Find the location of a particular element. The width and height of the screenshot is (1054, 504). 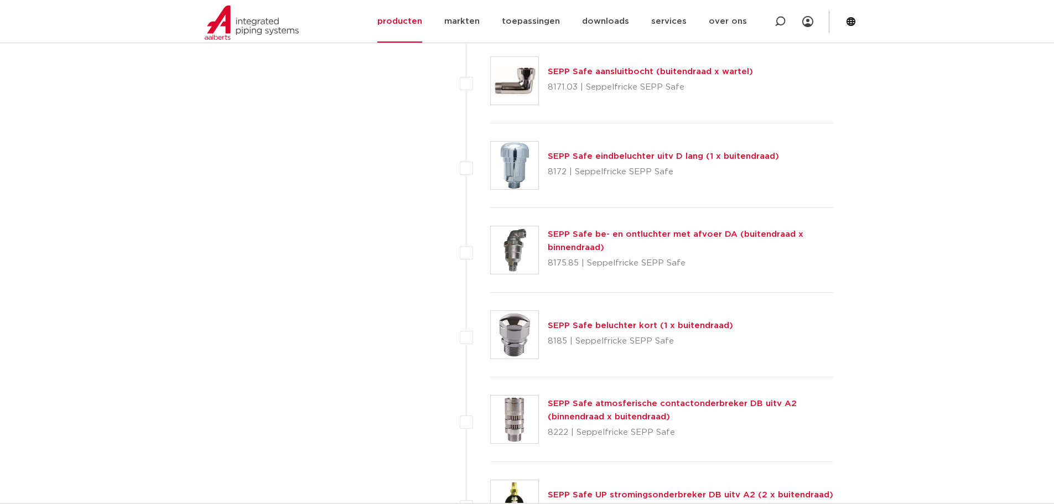

img: Thumbnail for SEPP Safe atmosferische contactonderbreker DB uitv A2 (binnendraad x buitendraad) is located at coordinates (515, 419).